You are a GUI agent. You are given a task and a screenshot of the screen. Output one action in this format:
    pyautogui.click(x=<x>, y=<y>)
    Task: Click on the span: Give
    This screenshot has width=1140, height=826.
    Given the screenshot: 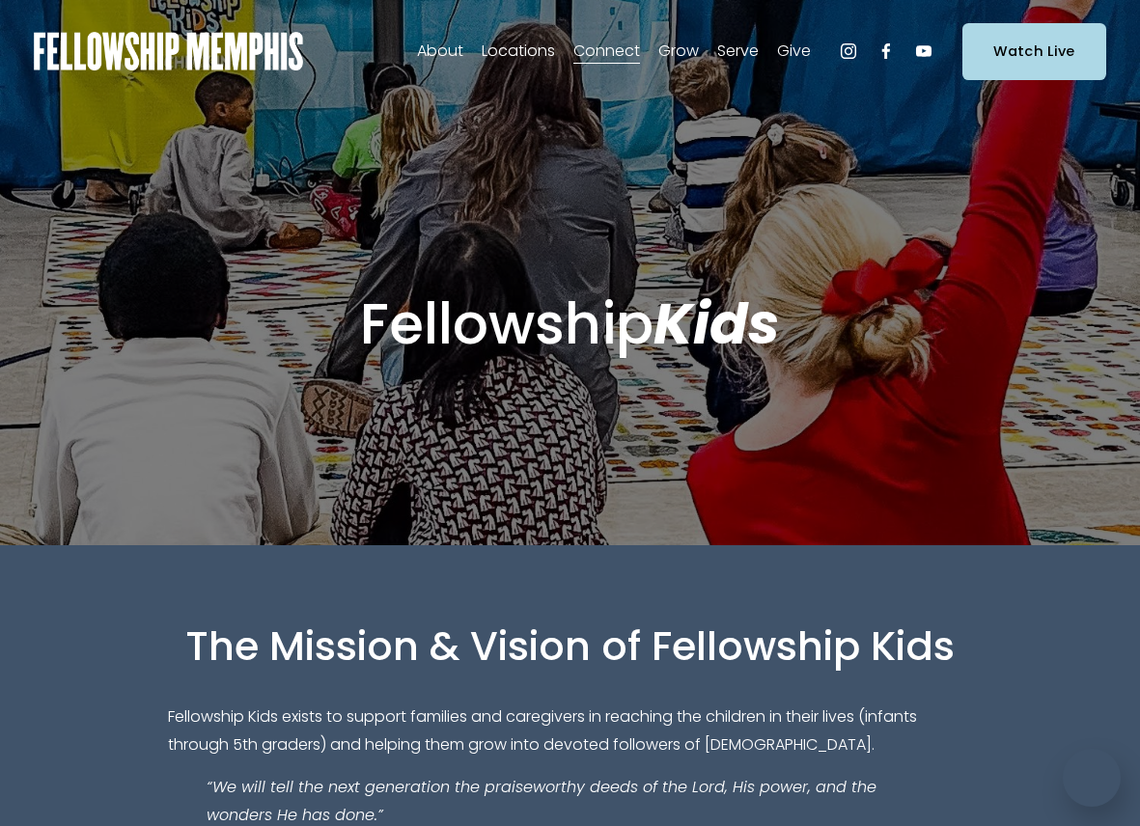 What is the action you would take?
    pyautogui.click(x=794, y=51)
    